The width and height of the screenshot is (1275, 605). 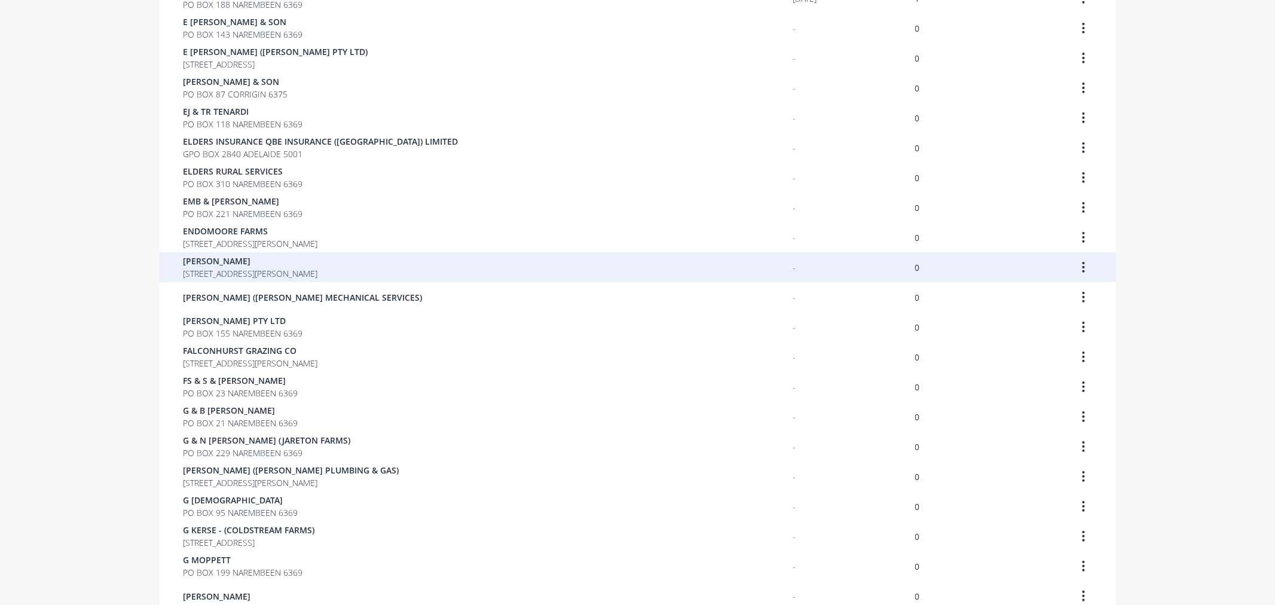 I want to click on span: GPO BOX 2840 ADELAIDE 5001, so click(x=321, y=154).